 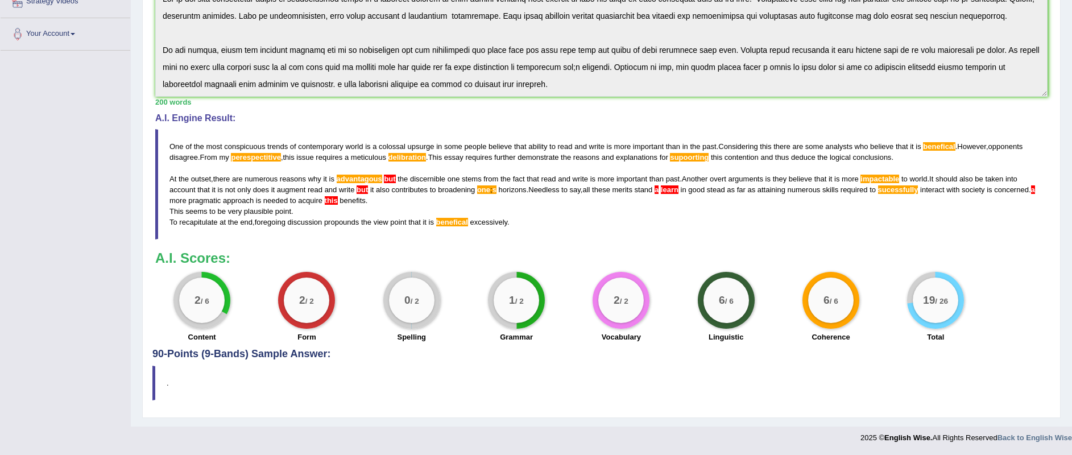 What do you see at coordinates (293, 146) in the screenshot?
I see `span: of` at bounding box center [293, 146].